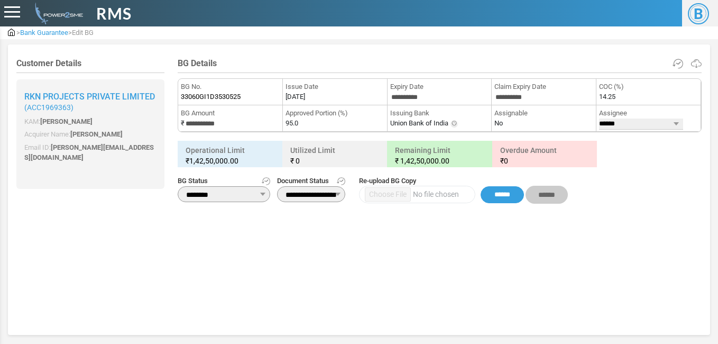  What do you see at coordinates (607, 97) in the screenshot?
I see `label: 14.25` at bounding box center [607, 97].